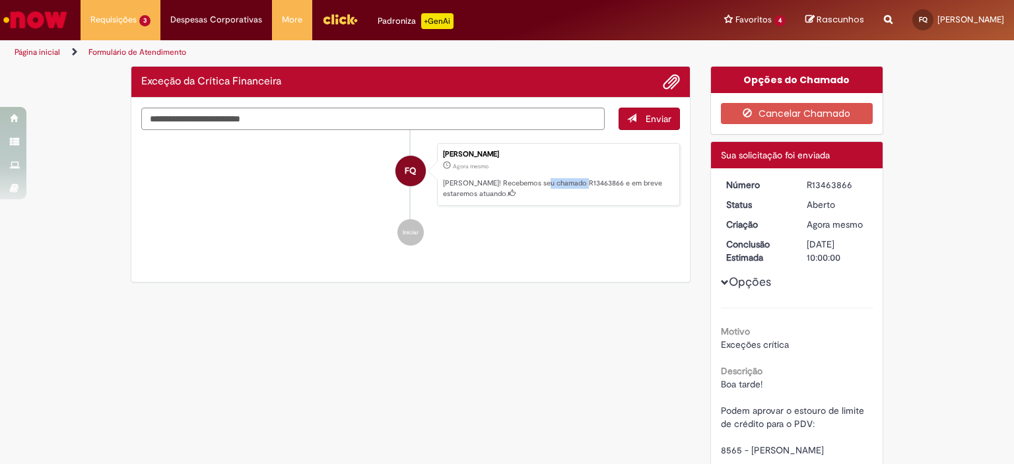  Describe the element at coordinates (756, 224) in the screenshot. I see `dt: Criação` at that location.